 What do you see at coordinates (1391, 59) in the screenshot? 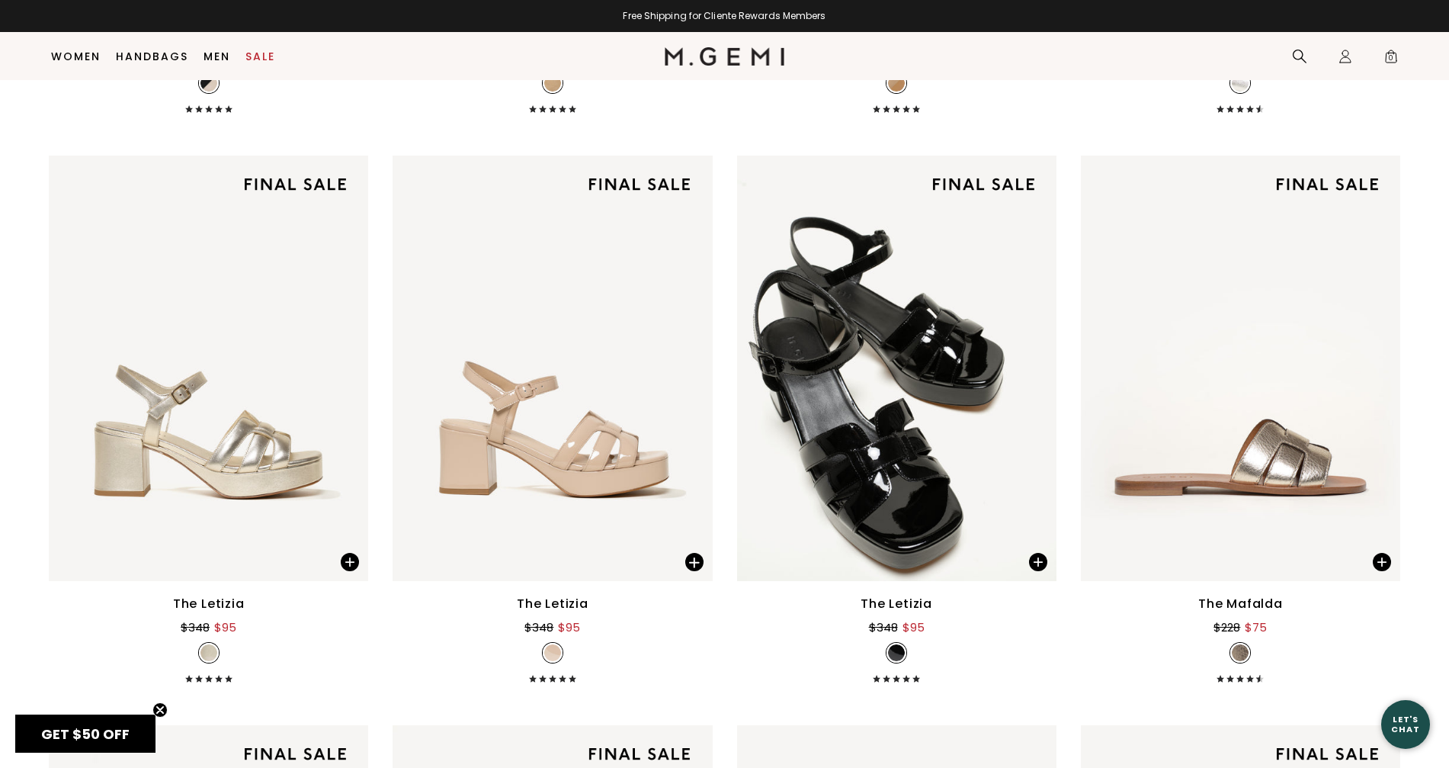
I see `span: 0` at bounding box center [1391, 59].